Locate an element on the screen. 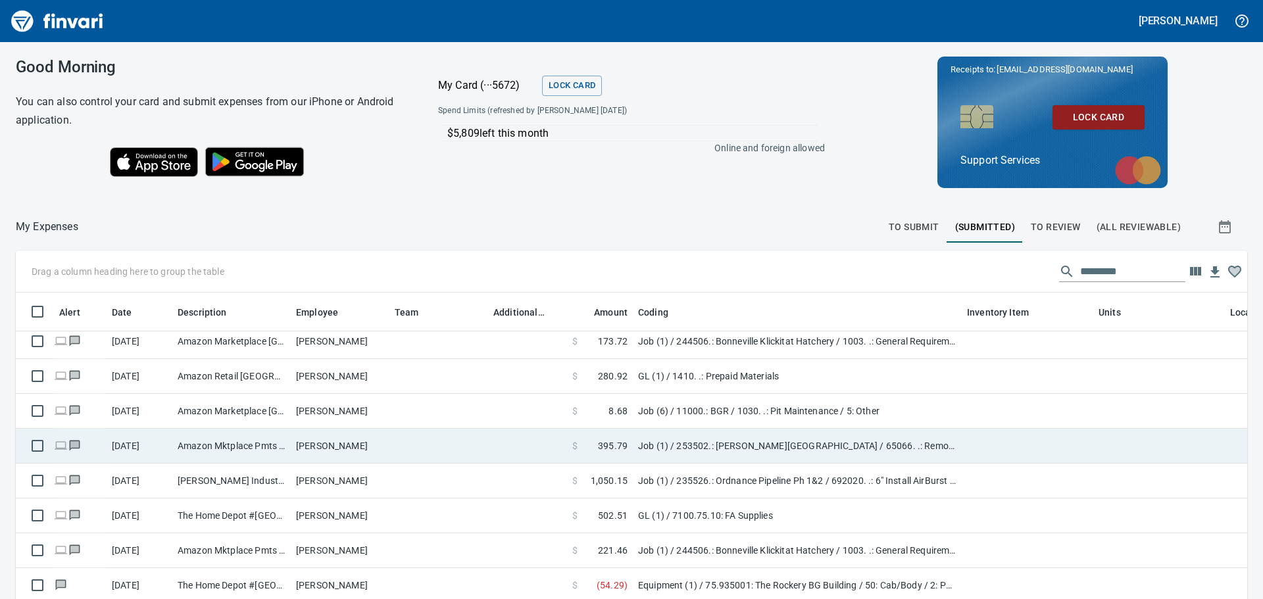  p: $5,809 left this month is located at coordinates (633, 134).